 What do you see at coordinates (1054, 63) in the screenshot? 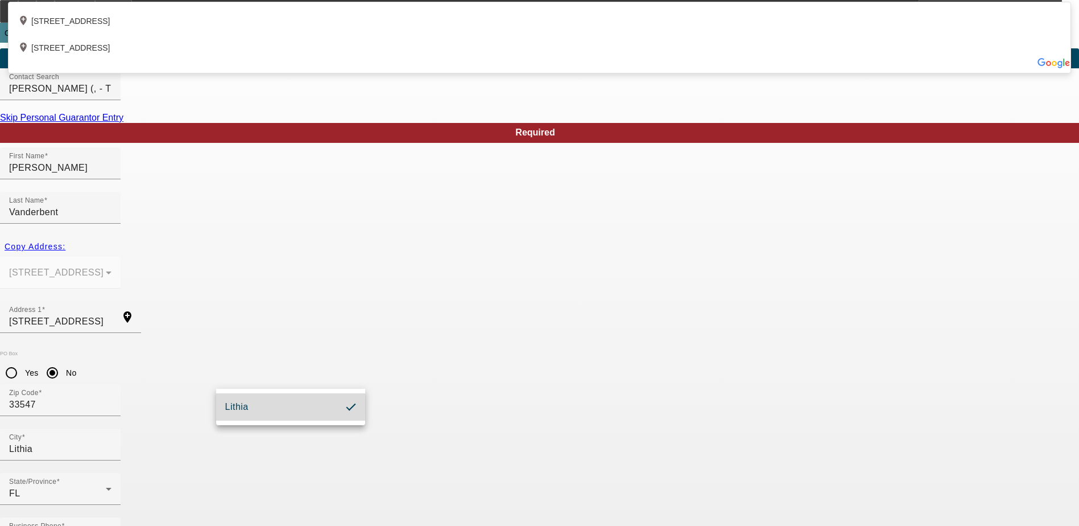
I see `img: Powered by Google` at bounding box center [1054, 63].